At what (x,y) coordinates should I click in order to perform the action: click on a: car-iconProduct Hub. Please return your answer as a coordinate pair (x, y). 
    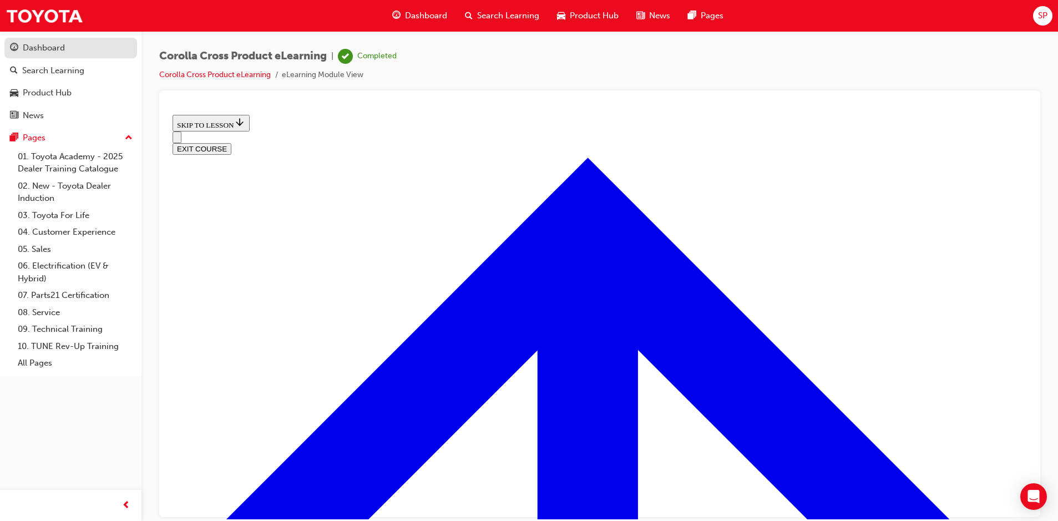
    Looking at the image, I should click on (587, 16).